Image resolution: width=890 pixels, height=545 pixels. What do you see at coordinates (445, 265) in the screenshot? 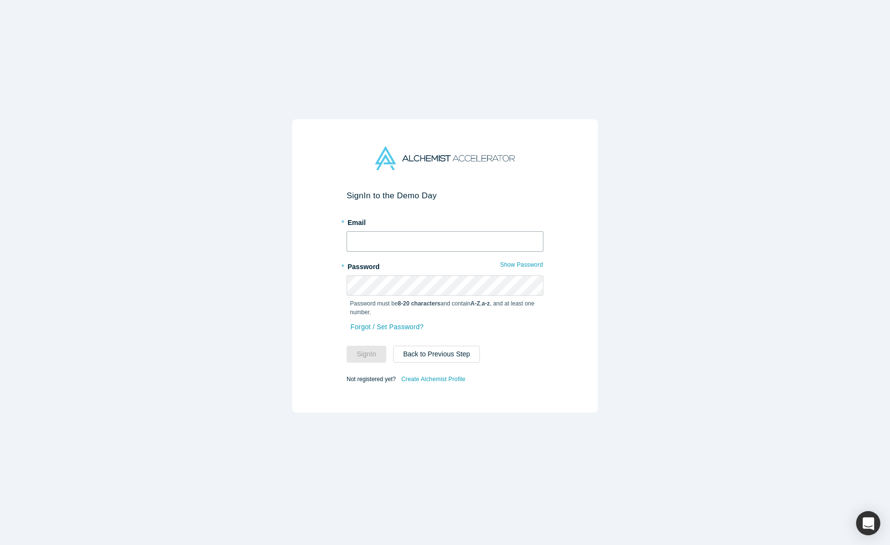
I see `label: Password` at bounding box center [445, 265].